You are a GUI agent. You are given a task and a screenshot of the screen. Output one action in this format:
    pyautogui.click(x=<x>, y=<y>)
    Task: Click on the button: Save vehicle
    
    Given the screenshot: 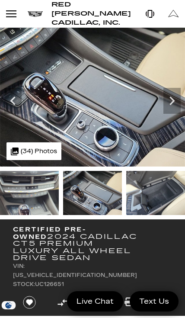 What is the action you would take?
    pyautogui.click(x=29, y=302)
    